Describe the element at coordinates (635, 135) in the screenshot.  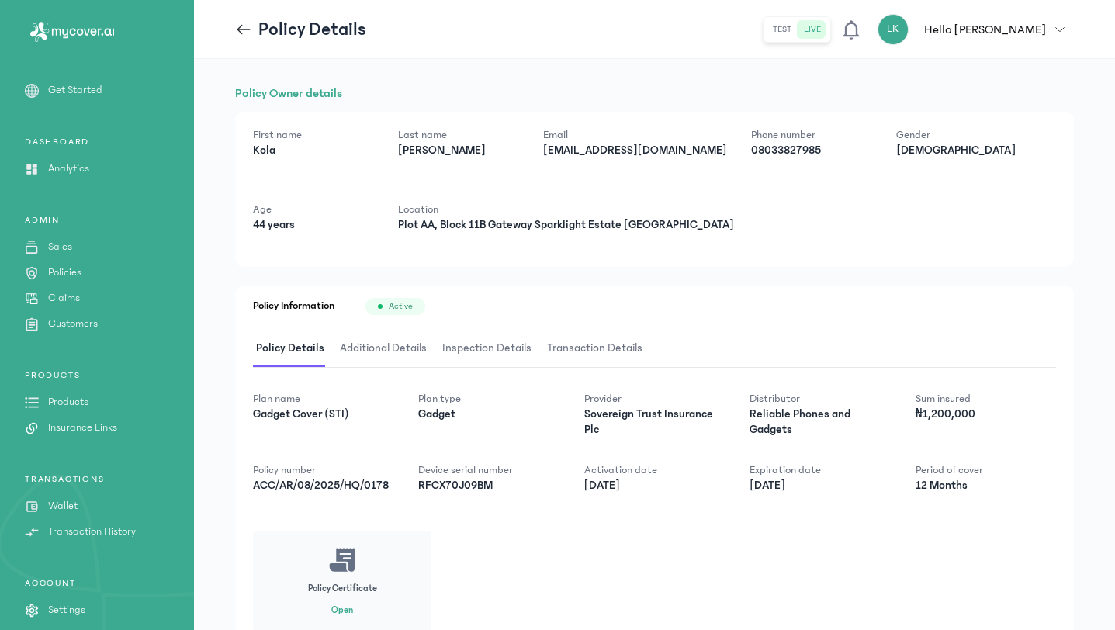
I see `p: Email` at that location.